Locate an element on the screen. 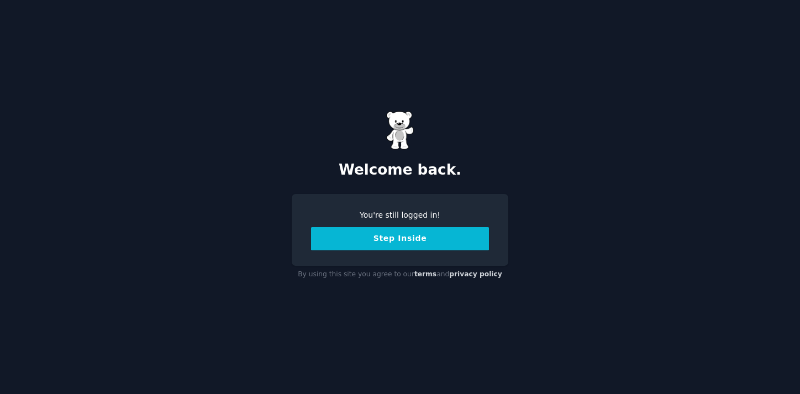 This screenshot has height=394, width=800. div: By using this site you agree to our and is located at coordinates (400, 275).